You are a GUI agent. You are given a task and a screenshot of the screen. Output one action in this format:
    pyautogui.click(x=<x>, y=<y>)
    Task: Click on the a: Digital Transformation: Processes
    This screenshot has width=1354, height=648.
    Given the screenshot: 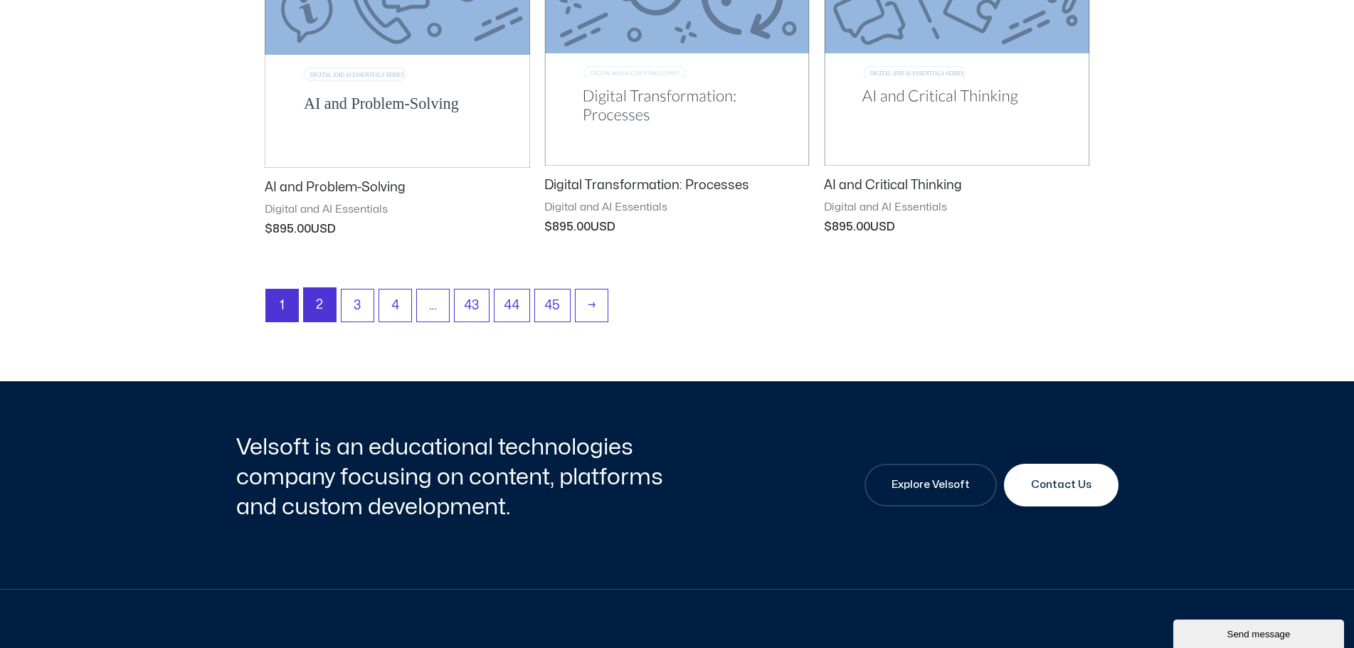 What is the action you would take?
    pyautogui.click(x=677, y=189)
    